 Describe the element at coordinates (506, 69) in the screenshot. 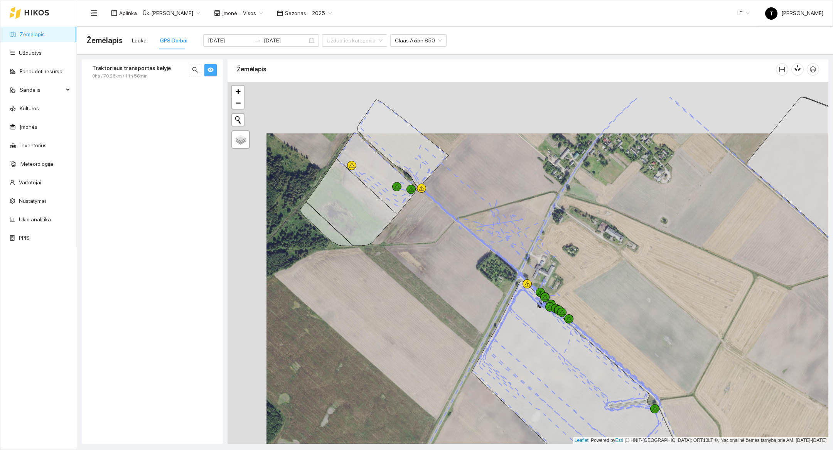

I see `div: Žemėlapis` at that location.